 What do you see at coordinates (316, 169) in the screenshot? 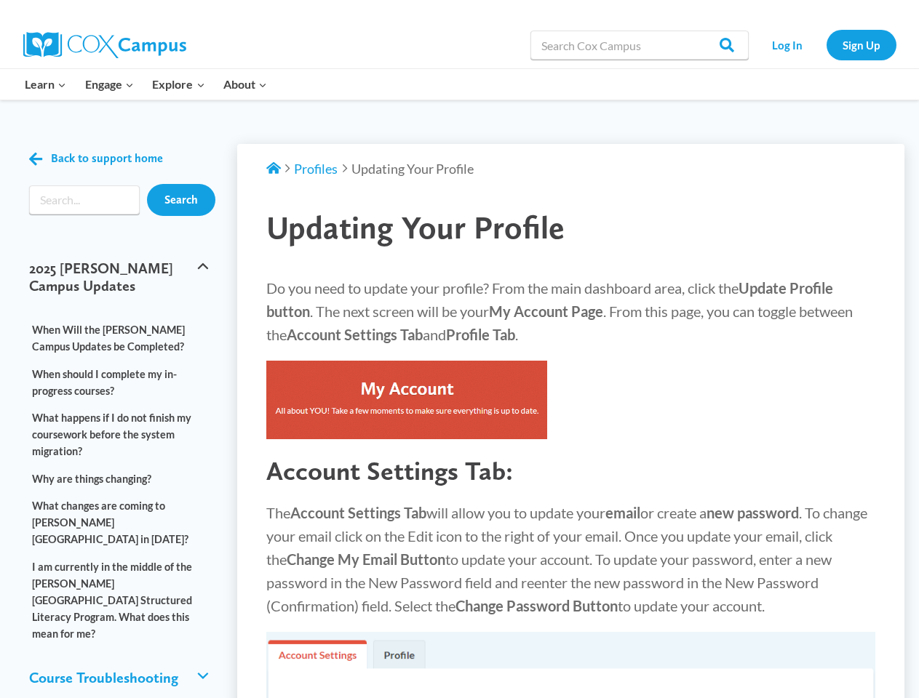
I see `span: Profiles` at bounding box center [316, 169].